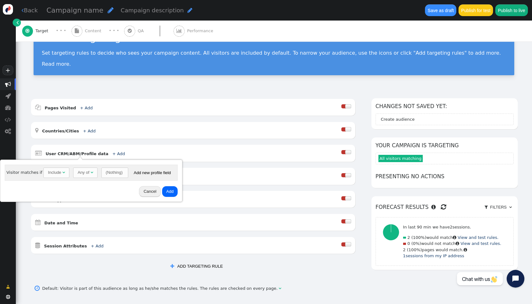 This screenshot has width=532, height=304. What do you see at coordinates (98, 31) in the screenshot?
I see `a:  Content · · ·` at bounding box center [98, 31].